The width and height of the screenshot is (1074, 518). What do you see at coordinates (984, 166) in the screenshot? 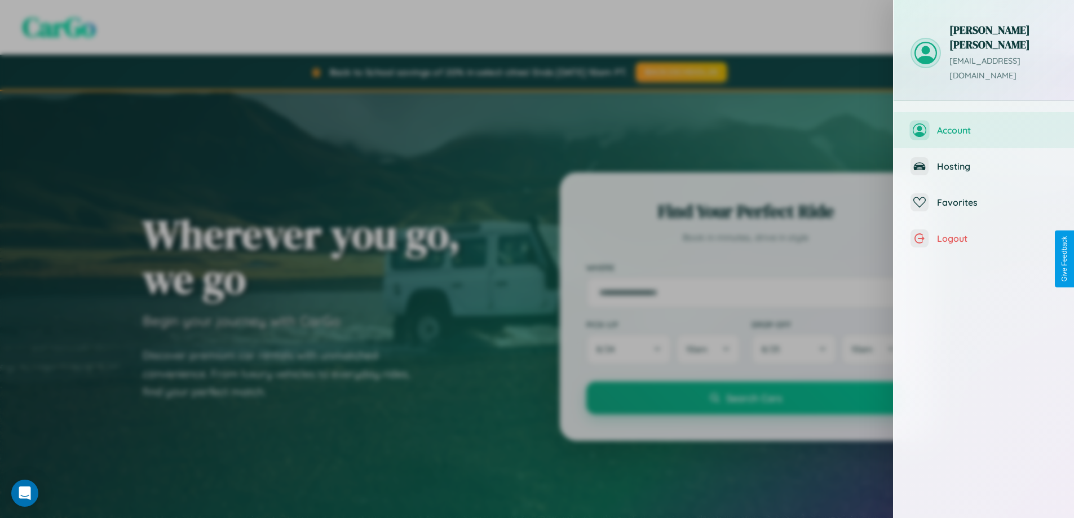
I see `button: Hosting` at bounding box center [984, 166].